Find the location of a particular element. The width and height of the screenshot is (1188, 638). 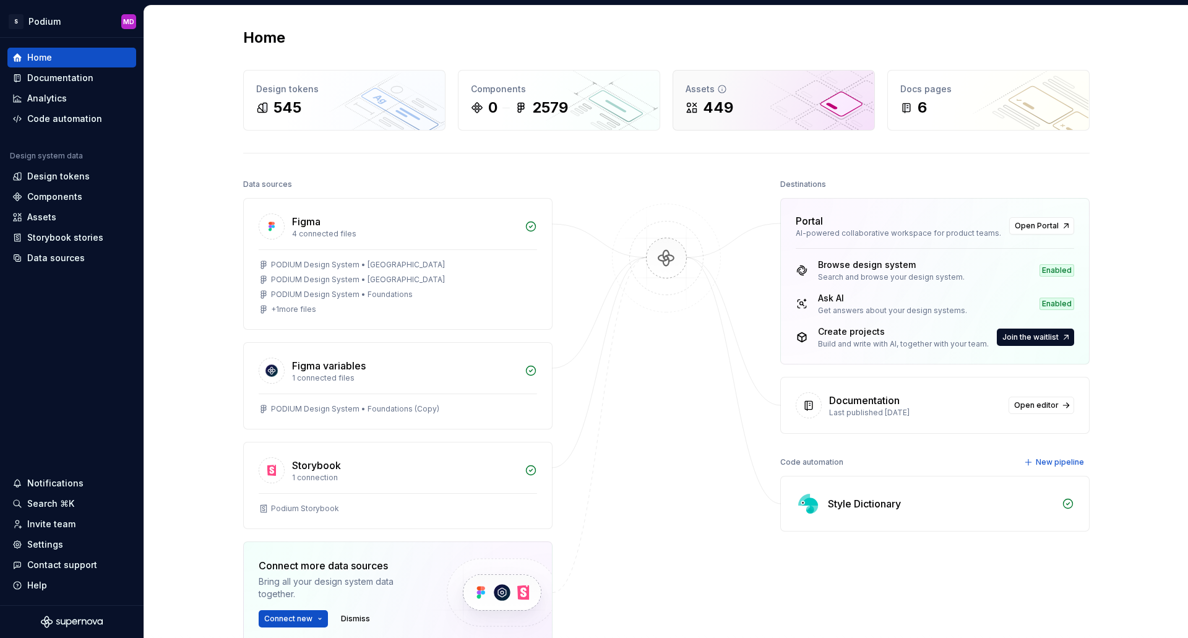

div: Portal is located at coordinates (809, 221).